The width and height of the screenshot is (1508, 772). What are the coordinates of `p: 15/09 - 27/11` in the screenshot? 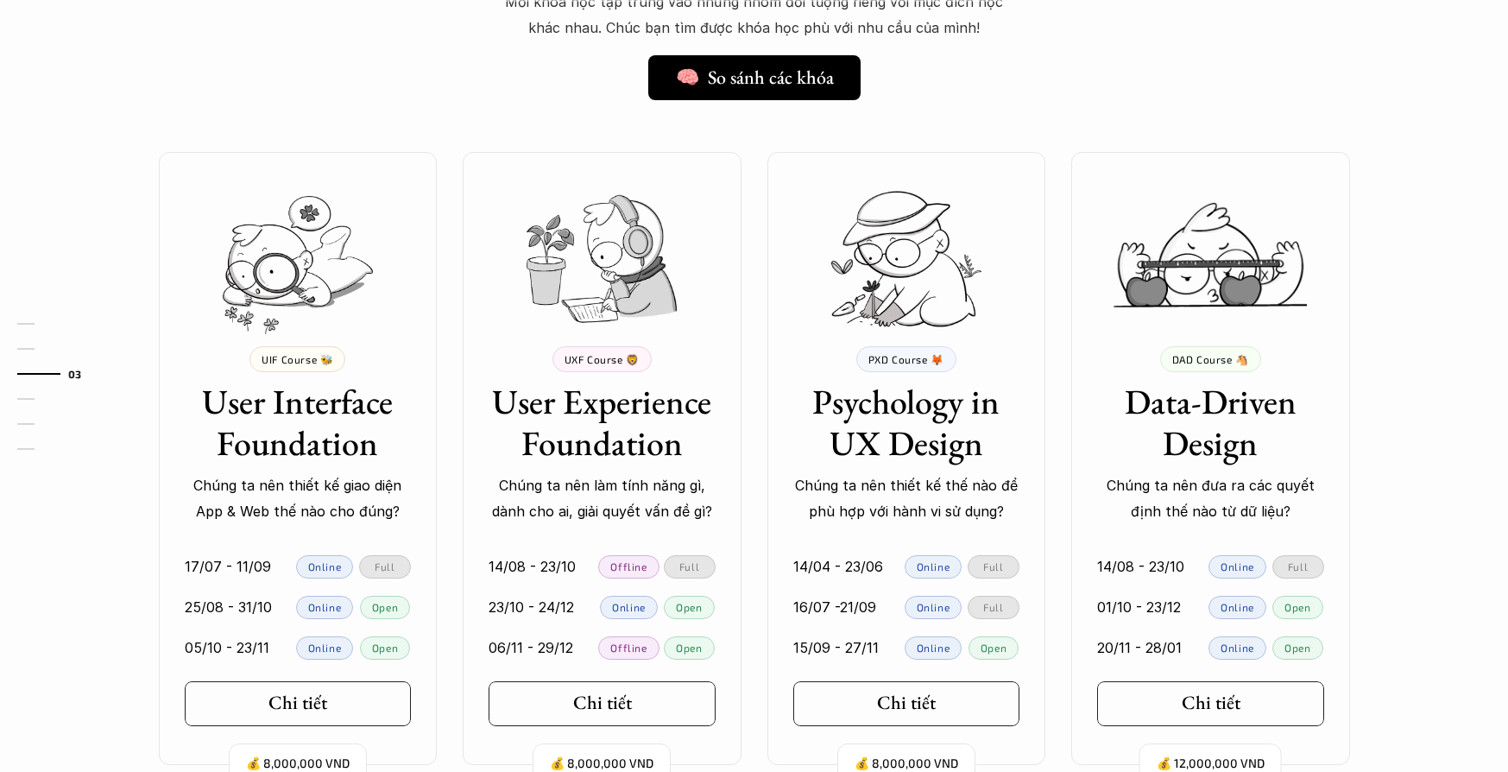 It's located at (836, 647).